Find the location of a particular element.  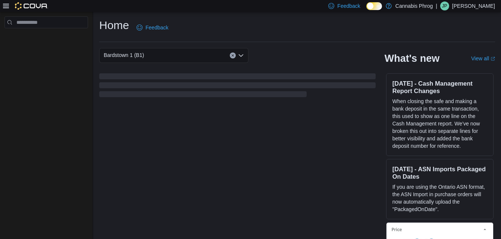

h2: What's new is located at coordinates (412, 59).